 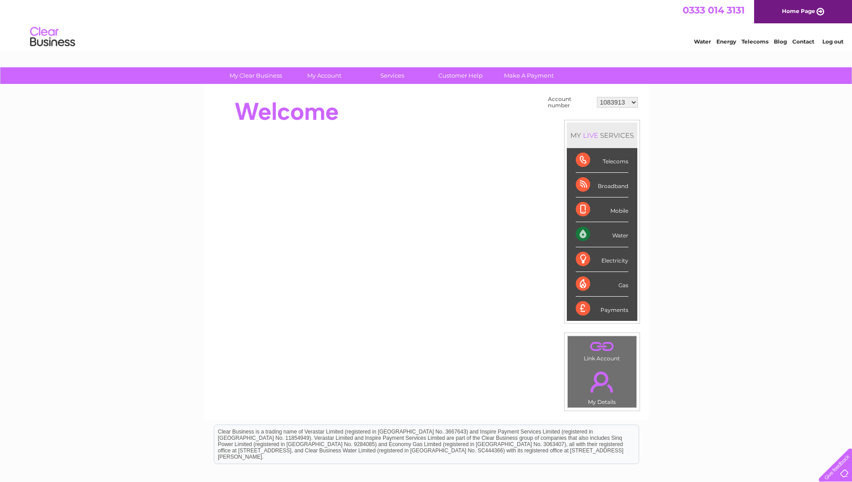 What do you see at coordinates (832, 41) in the screenshot?
I see `a: Log out` at bounding box center [832, 41].